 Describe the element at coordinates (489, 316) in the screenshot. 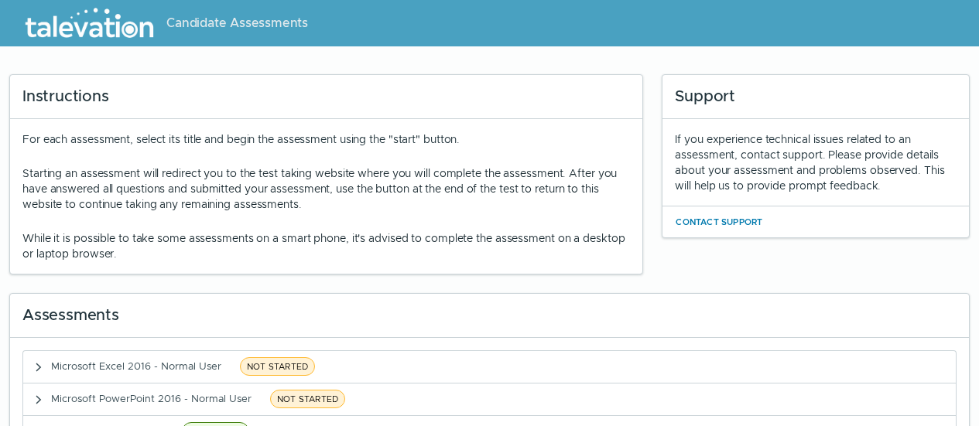

I see `div: Assessments` at that location.